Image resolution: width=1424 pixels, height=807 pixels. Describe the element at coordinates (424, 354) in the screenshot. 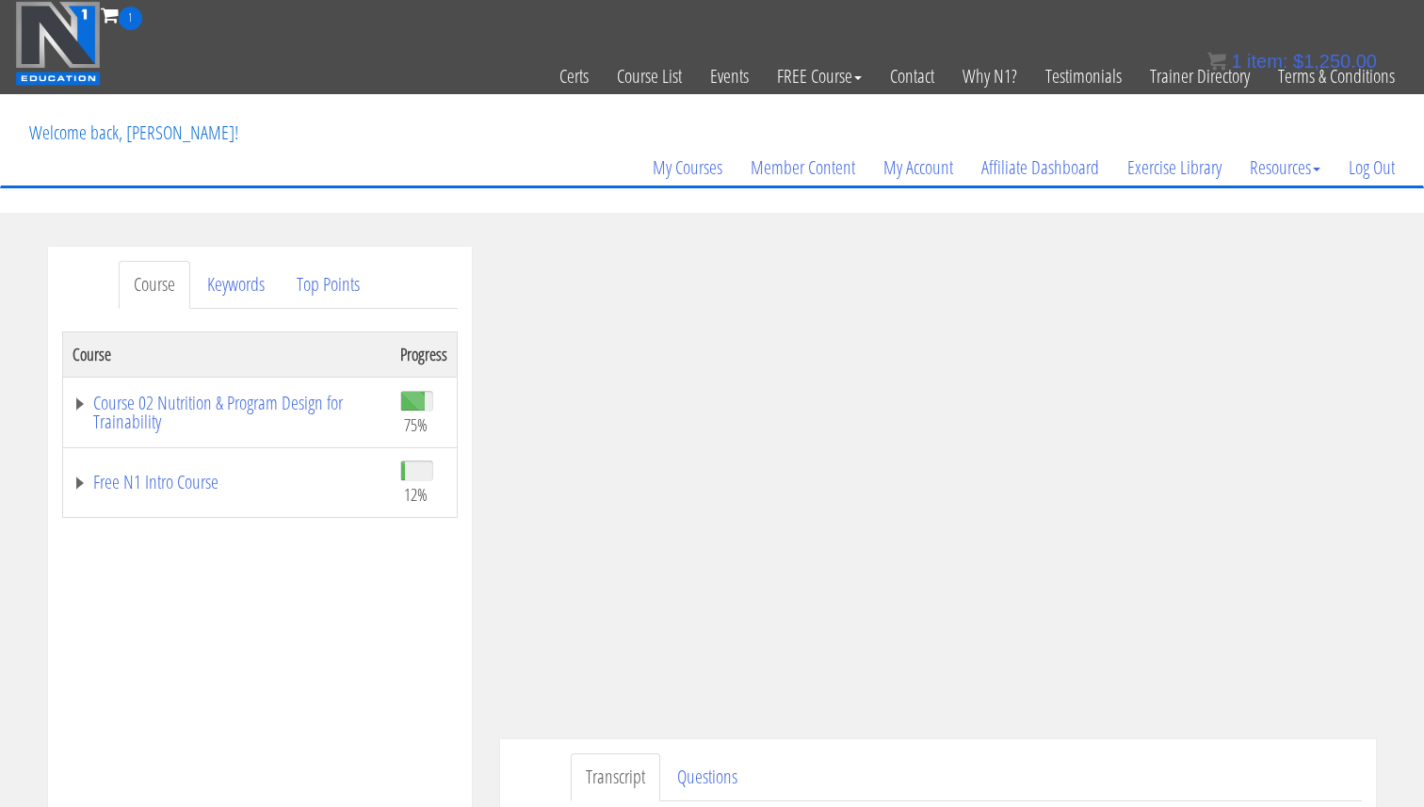

I see `th: Progress` at that location.